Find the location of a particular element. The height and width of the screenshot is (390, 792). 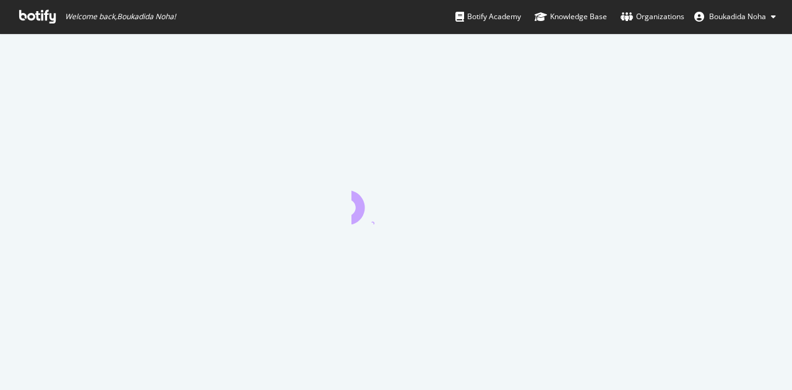

span: Welcome back, Boukadida Noha ! is located at coordinates (120, 17).